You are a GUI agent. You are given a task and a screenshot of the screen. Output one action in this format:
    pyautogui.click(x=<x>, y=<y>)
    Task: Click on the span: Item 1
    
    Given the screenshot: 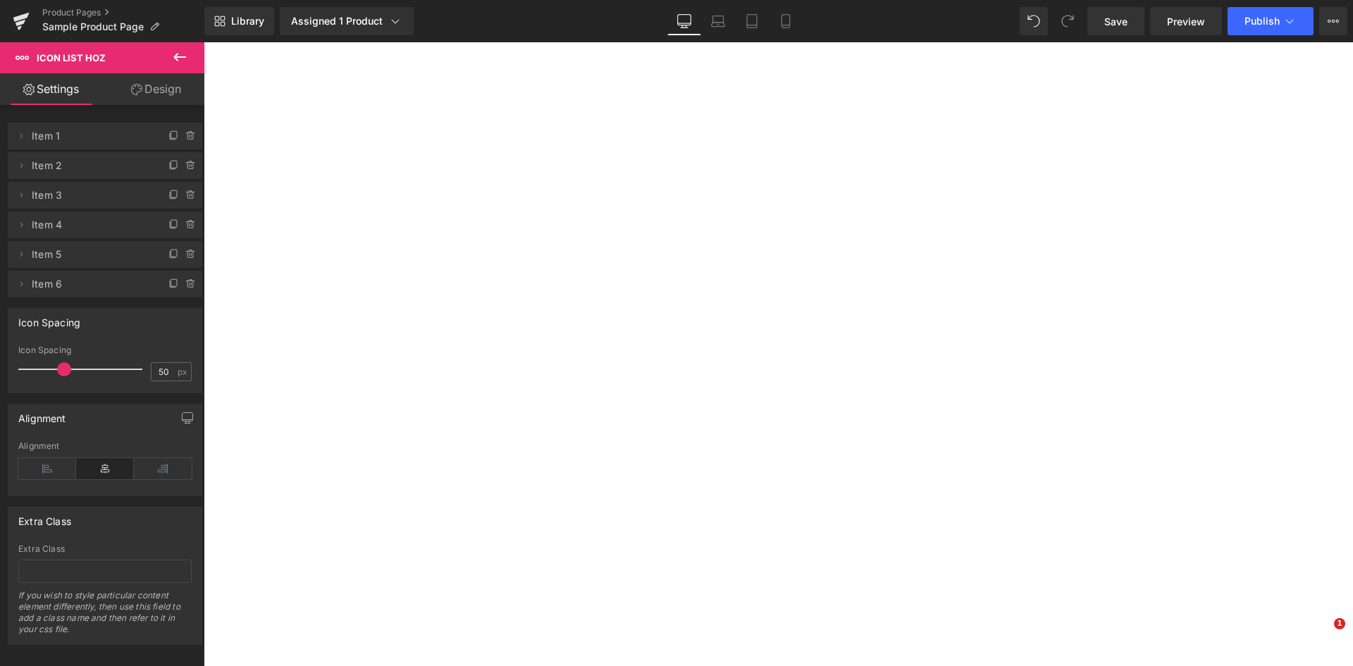 What is the action you would take?
    pyautogui.click(x=91, y=136)
    